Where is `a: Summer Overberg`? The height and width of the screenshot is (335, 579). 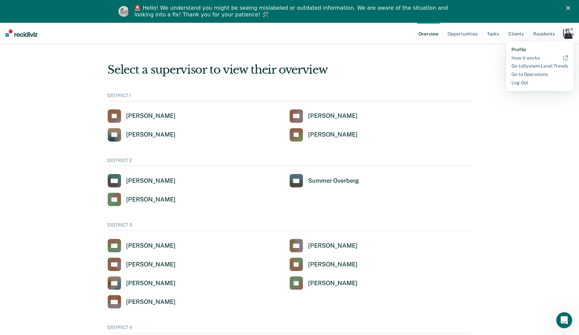 a: Summer Overberg is located at coordinates (324, 180).